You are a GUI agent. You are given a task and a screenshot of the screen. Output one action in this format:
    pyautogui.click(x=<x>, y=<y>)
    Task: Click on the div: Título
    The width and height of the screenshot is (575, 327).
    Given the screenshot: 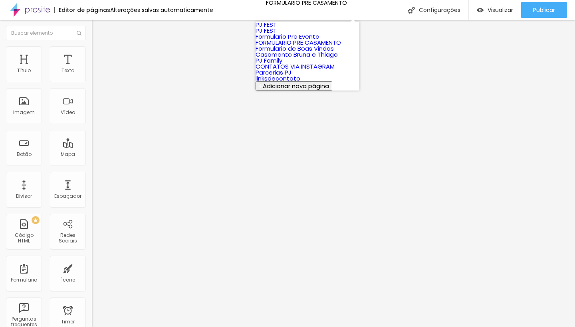 What is the action you would take?
    pyautogui.click(x=24, y=71)
    